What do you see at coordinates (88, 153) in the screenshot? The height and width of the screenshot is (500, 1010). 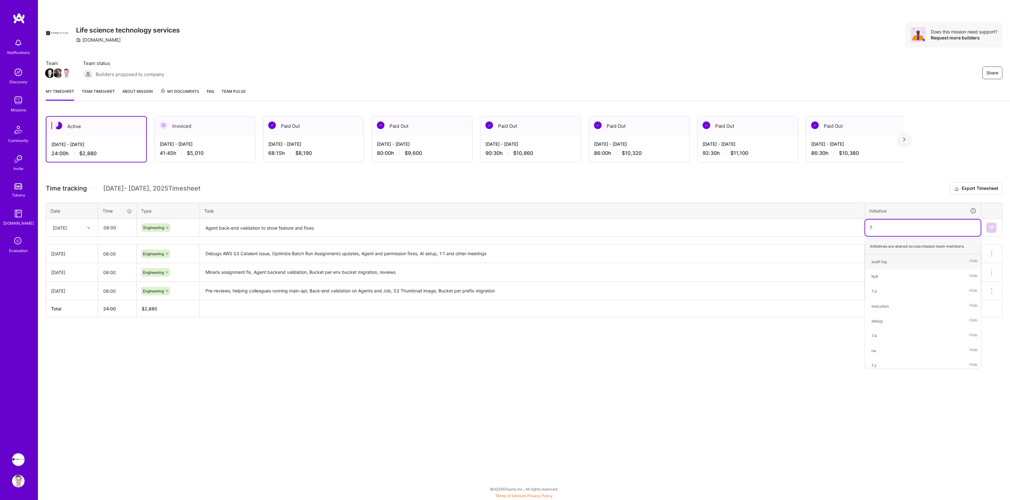 I see `span: $2,880` at bounding box center [88, 153].